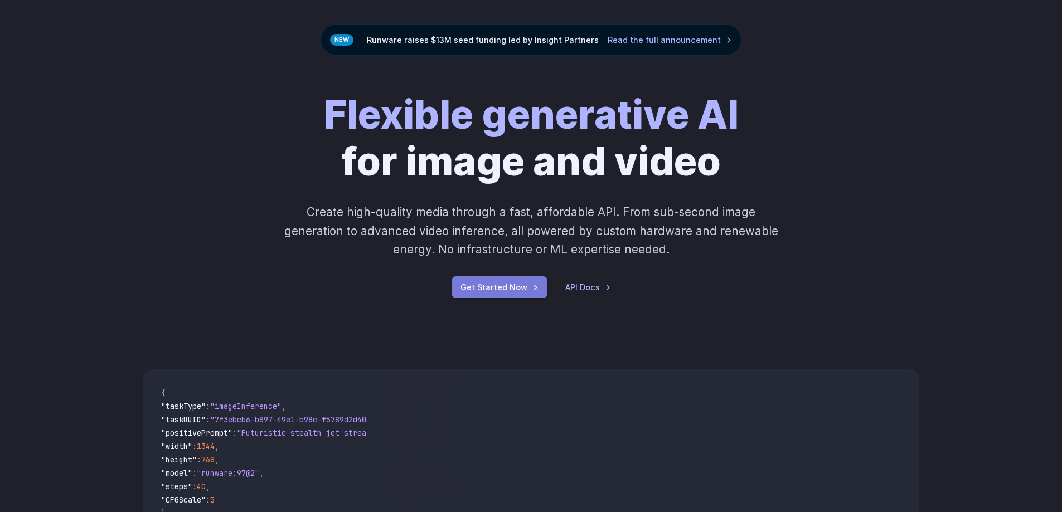  Describe the element at coordinates (440, 433) in the screenshot. I see `span: "Futuristic stealth jet streaking through a neon-lit cityscape with glowing purple exhaust"` at that location.